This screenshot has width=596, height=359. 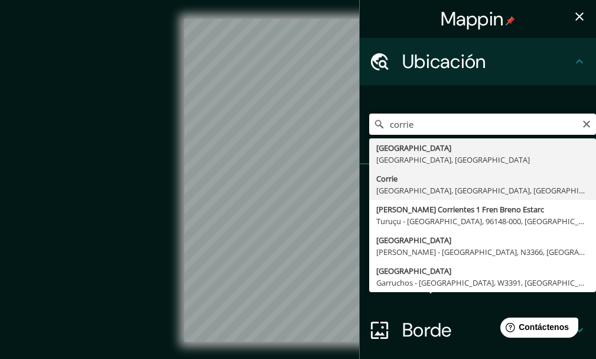 What do you see at coordinates (478, 188) in the screenshot?
I see `div: Patas` at bounding box center [478, 188].